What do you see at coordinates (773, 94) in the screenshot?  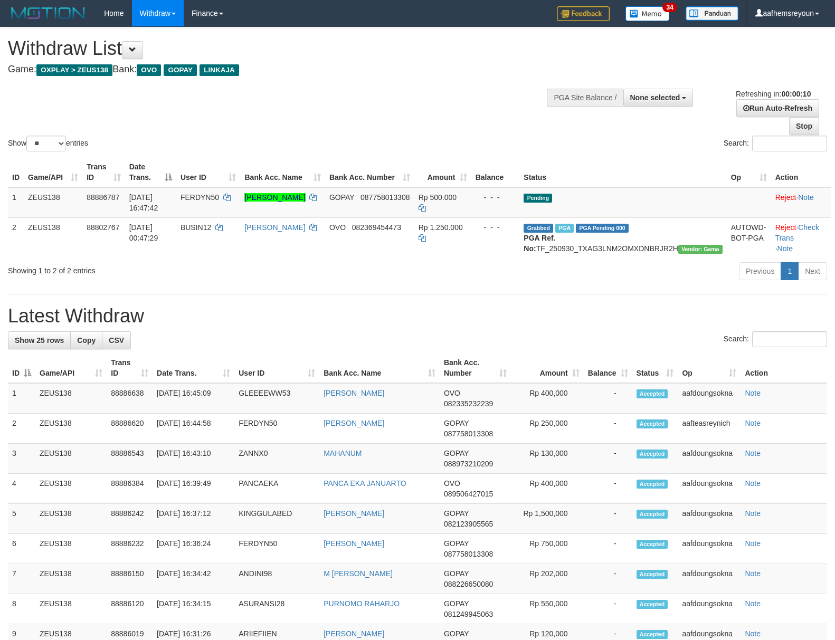 I see `span: Refreshing in:` at bounding box center [773, 94].